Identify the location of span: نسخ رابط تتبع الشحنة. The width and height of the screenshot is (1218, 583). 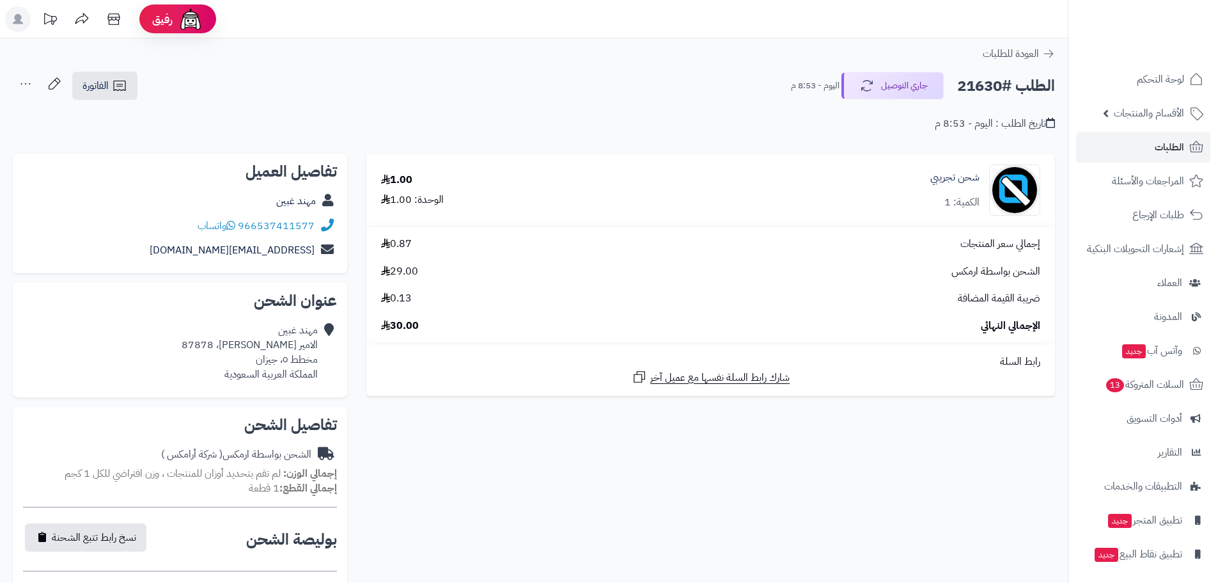
(94, 537).